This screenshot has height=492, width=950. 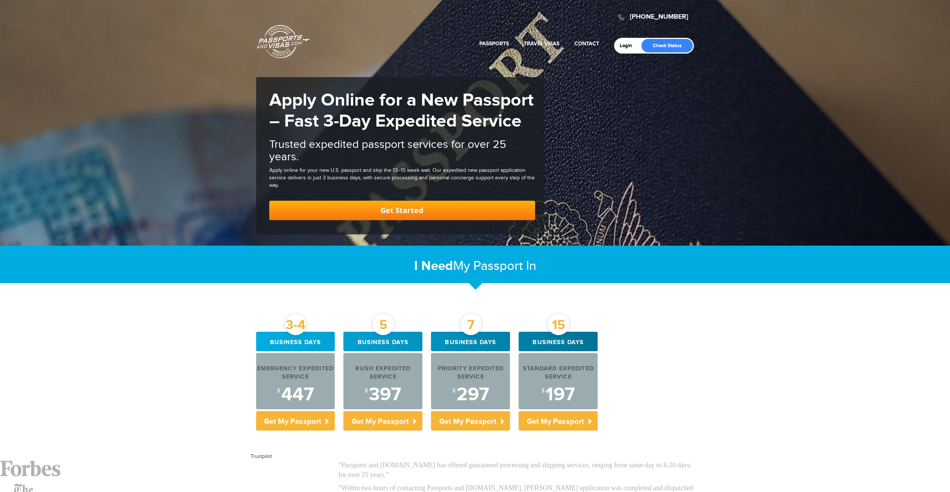 What do you see at coordinates (558, 395) in the screenshot?
I see `div: 197` at bounding box center [558, 395].